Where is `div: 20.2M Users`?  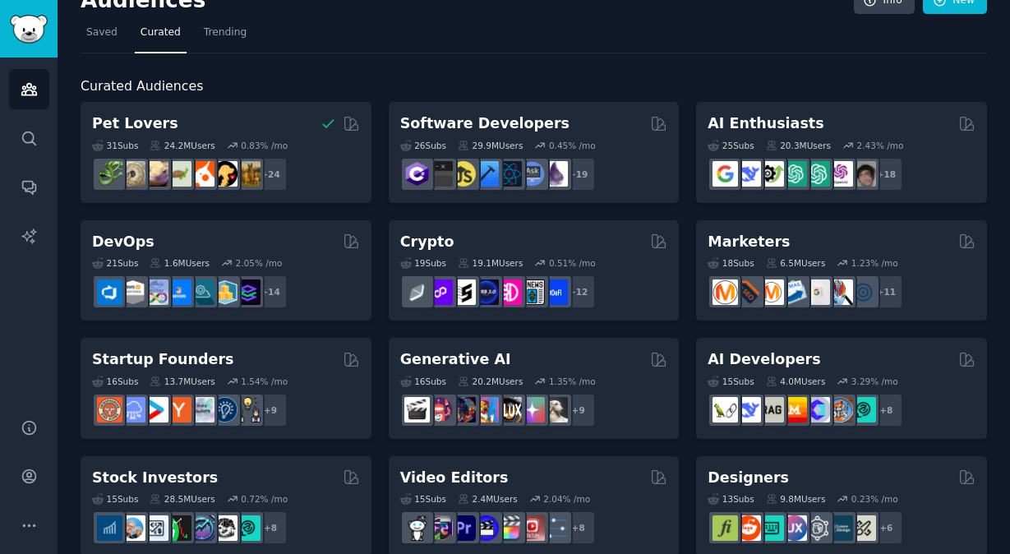
div: 20.2M Users is located at coordinates (490, 381).